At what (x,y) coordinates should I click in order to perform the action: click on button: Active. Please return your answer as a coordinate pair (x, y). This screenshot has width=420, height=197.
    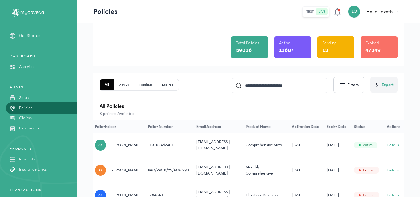
    Looking at the image, I should click on (124, 85).